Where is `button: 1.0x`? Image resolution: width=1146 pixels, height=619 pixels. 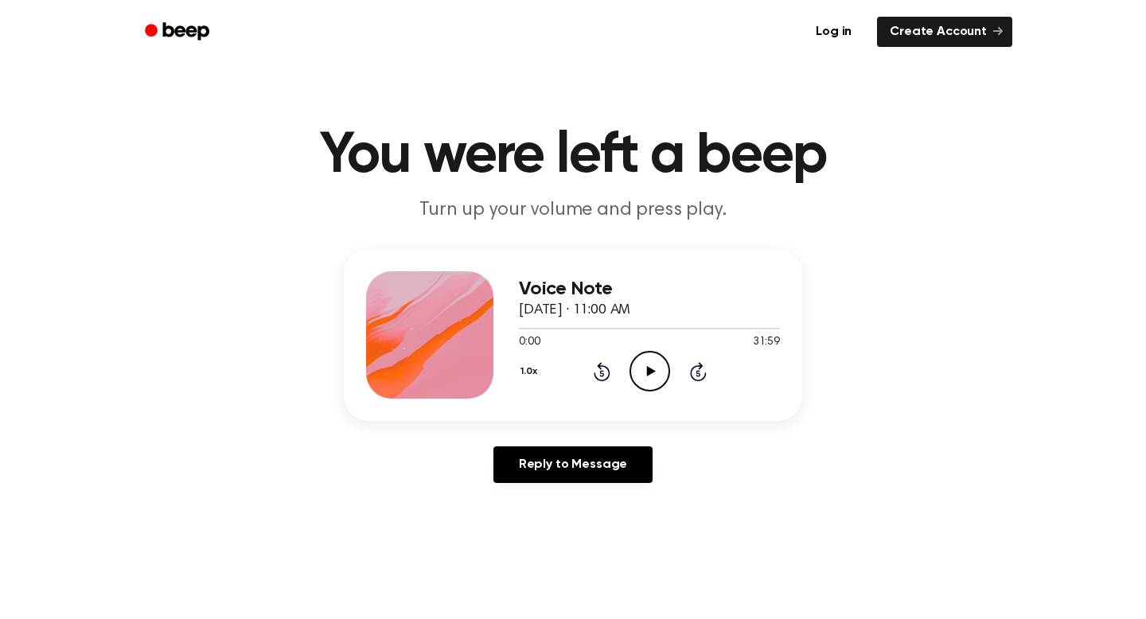 button: 1.0x is located at coordinates (531, 372).